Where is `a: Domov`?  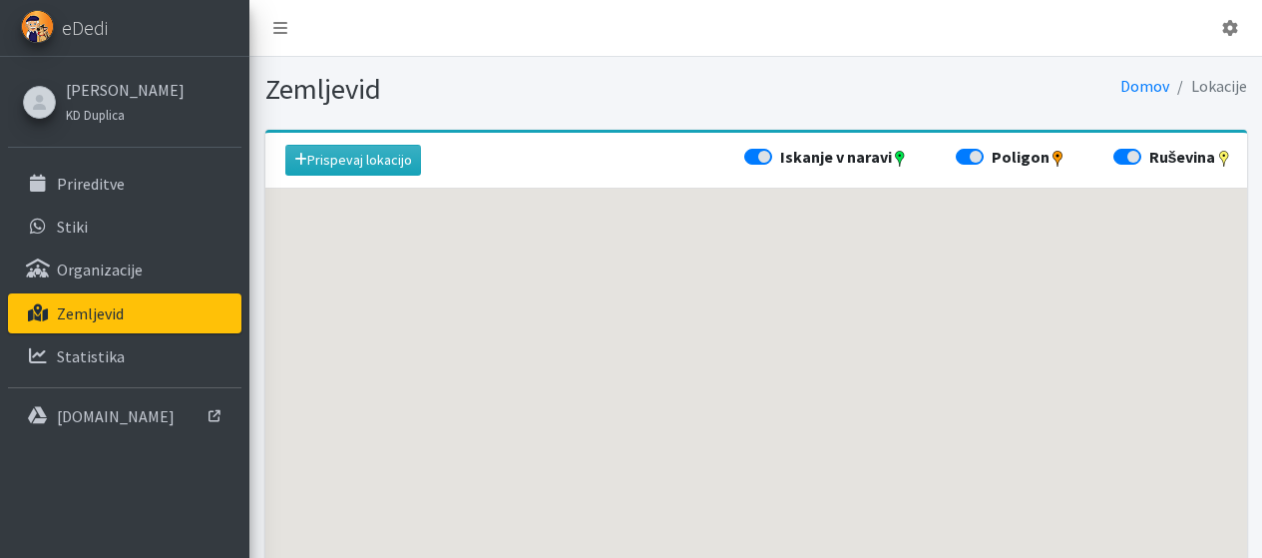 a: Domov is located at coordinates (1145, 86).